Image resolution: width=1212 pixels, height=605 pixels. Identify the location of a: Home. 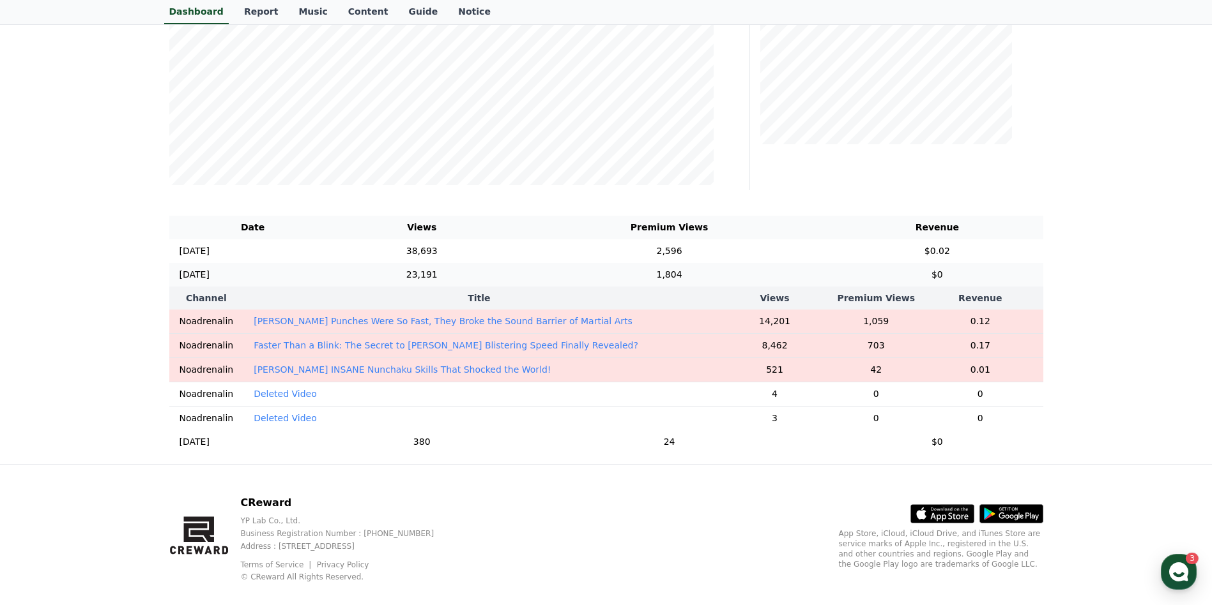
(44, 421).